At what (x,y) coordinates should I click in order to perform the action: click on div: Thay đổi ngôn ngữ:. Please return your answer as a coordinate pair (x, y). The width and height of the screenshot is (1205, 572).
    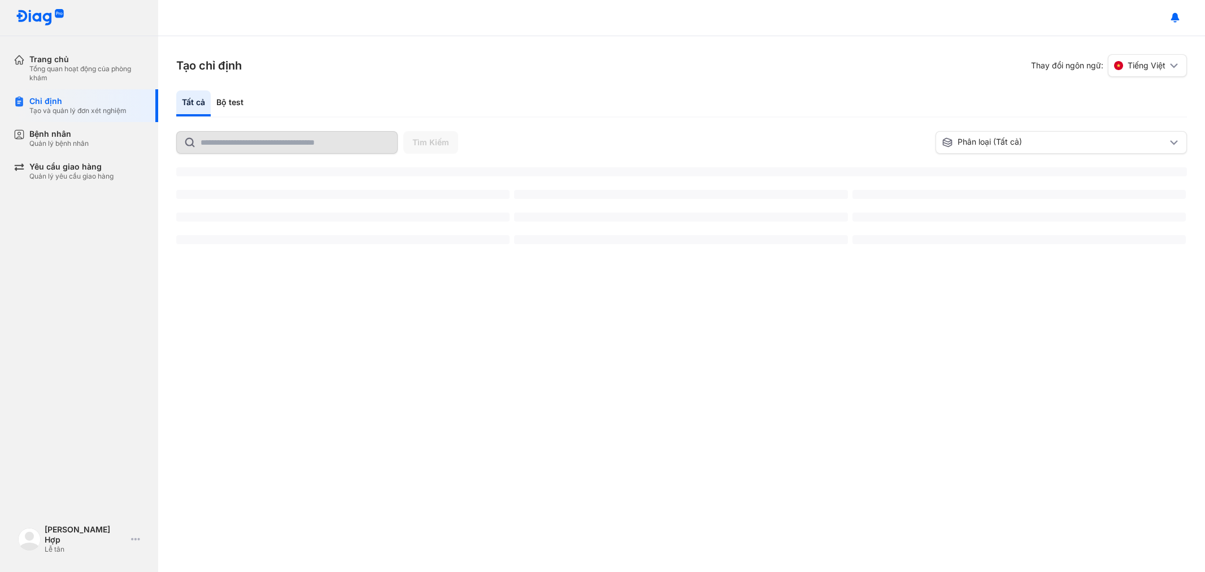
    Looking at the image, I should click on (1109, 66).